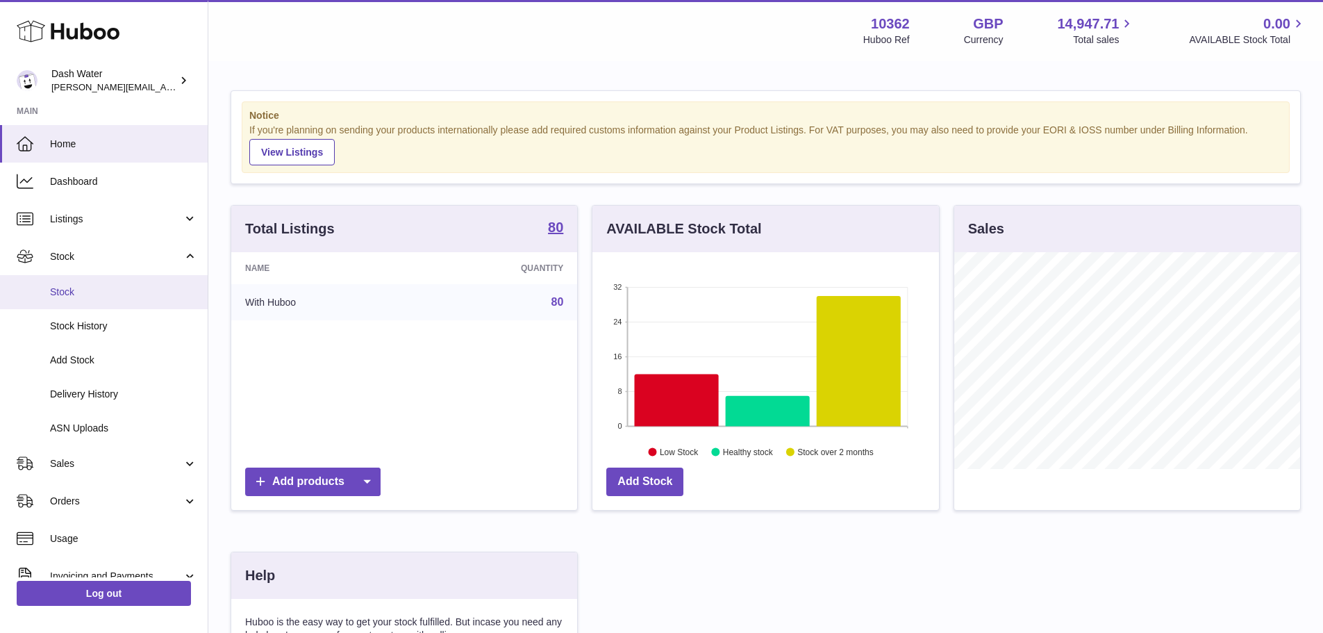 The width and height of the screenshot is (1323, 633). I want to click on strong: 10362, so click(890, 24).